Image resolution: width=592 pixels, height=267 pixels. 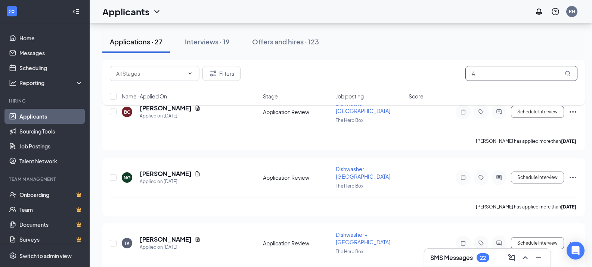 What do you see at coordinates (45, 179) in the screenshot?
I see `div: Team Management` at bounding box center [45, 179].